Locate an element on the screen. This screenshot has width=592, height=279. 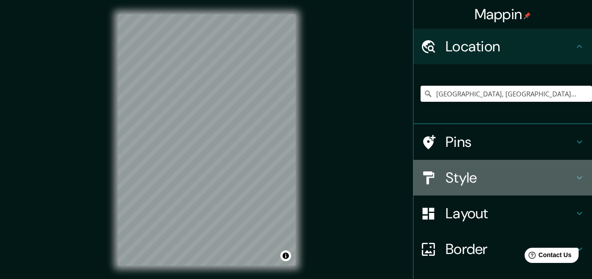
canvas: Map is located at coordinates (207, 140).